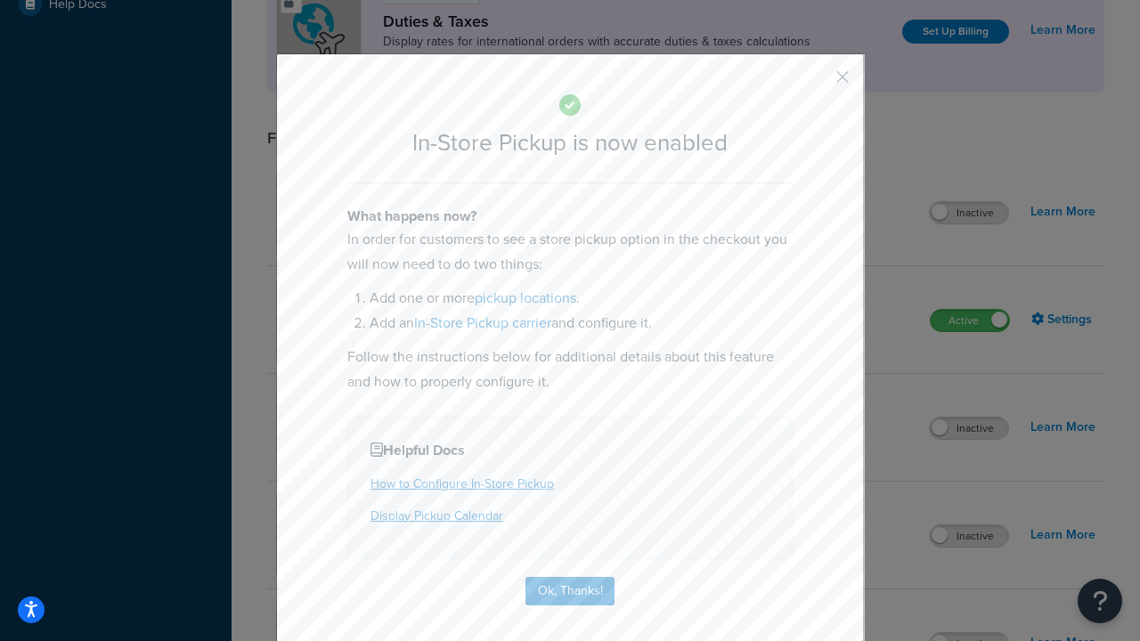 This screenshot has height=641, width=1140. I want to click on li: Add an and configure it., so click(581, 323).